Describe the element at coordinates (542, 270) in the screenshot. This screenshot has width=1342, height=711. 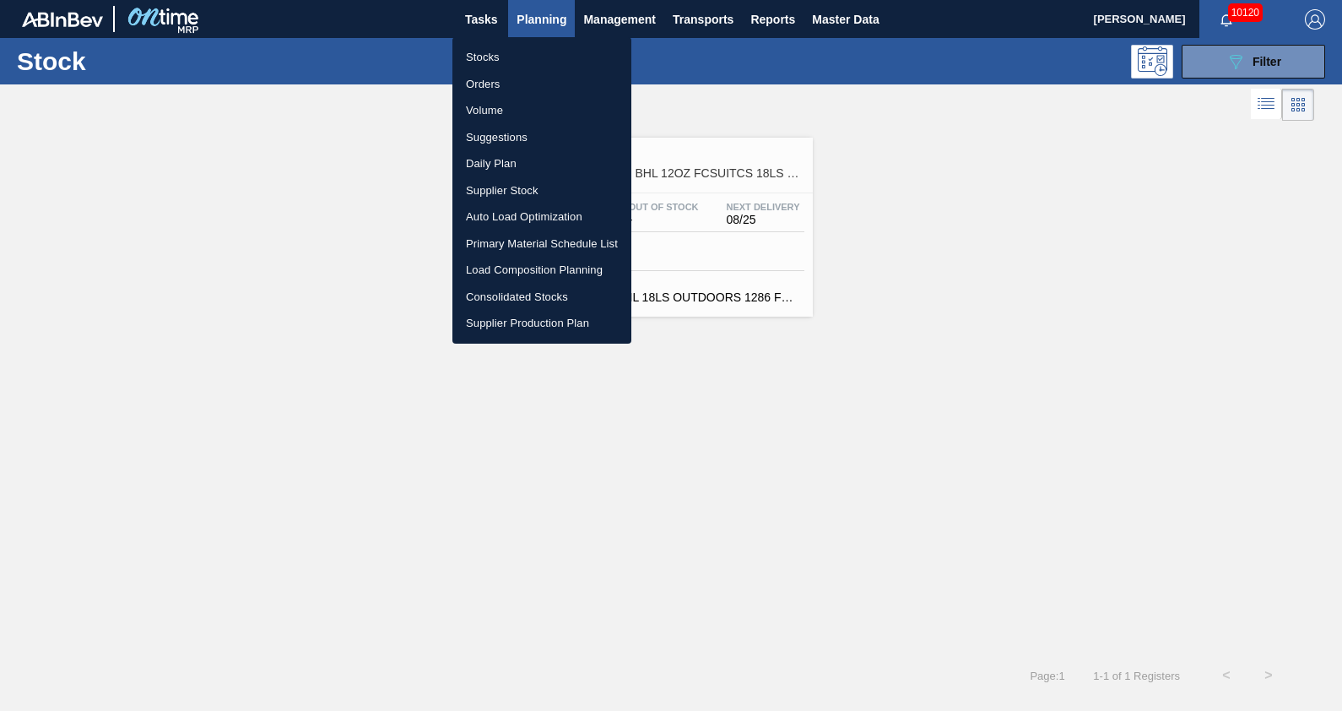
I see `a: Load Composition Planning` at that location.